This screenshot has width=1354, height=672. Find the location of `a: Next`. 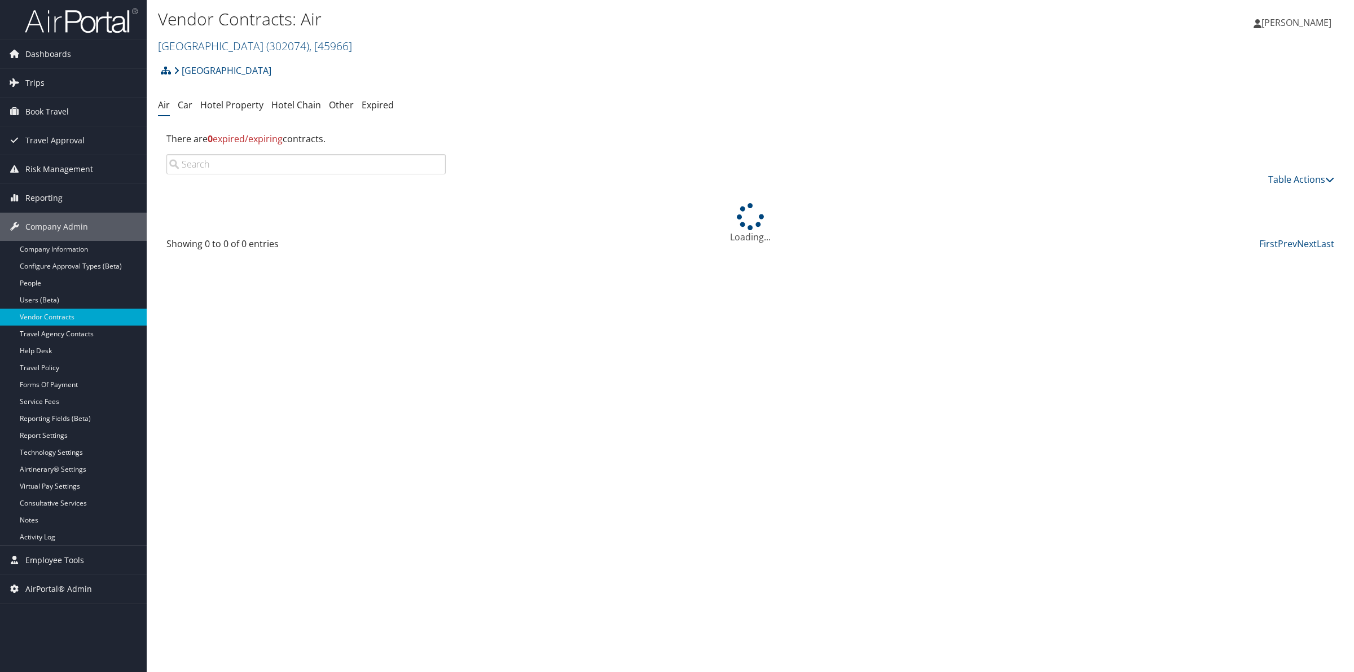

a: Next is located at coordinates (1307, 244).